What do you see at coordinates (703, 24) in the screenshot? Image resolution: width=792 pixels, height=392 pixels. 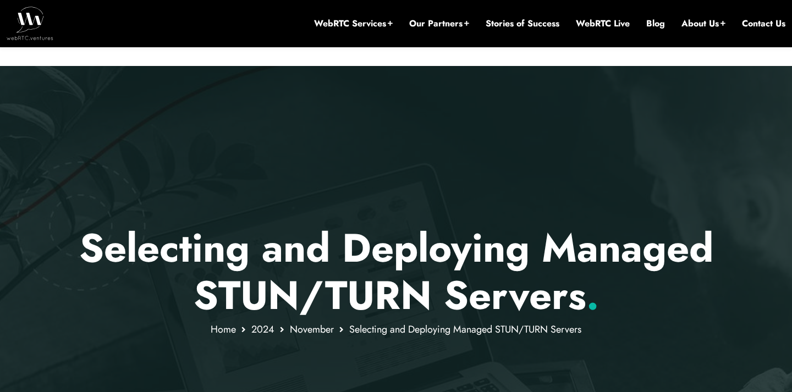 I see `a: About Us` at bounding box center [703, 24].